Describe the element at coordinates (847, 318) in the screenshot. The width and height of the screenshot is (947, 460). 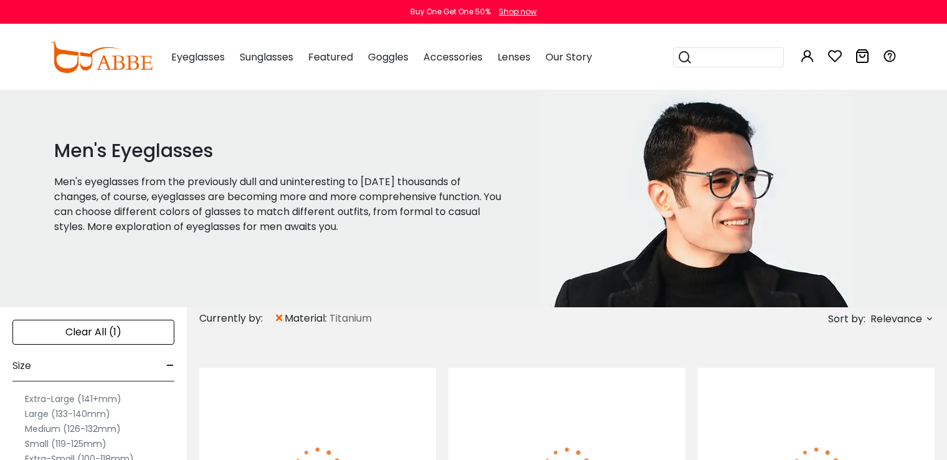
I see `span: Sort by:` at that location.